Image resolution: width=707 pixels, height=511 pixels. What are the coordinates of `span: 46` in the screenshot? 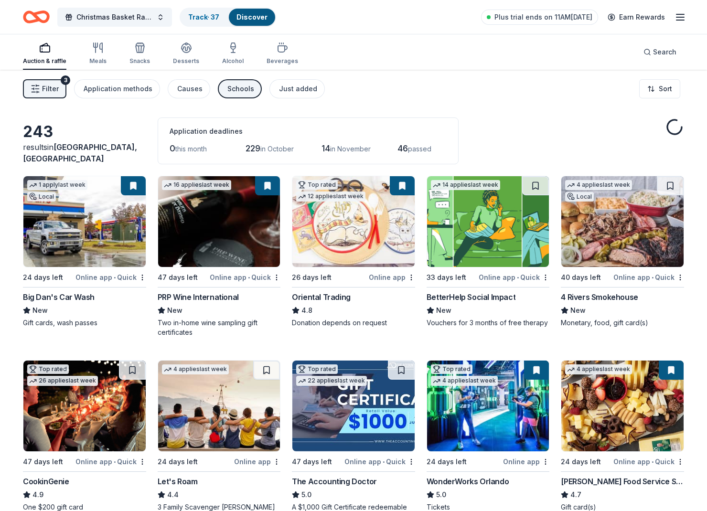 It's located at (402, 148).